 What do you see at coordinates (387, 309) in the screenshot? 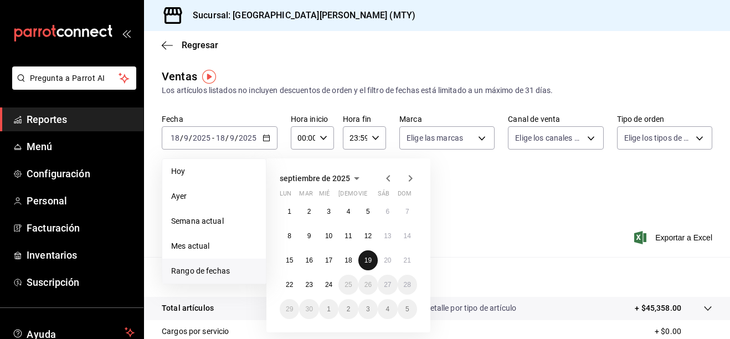
I see `button: 4 de octubre de 2025` at bounding box center [387, 309].